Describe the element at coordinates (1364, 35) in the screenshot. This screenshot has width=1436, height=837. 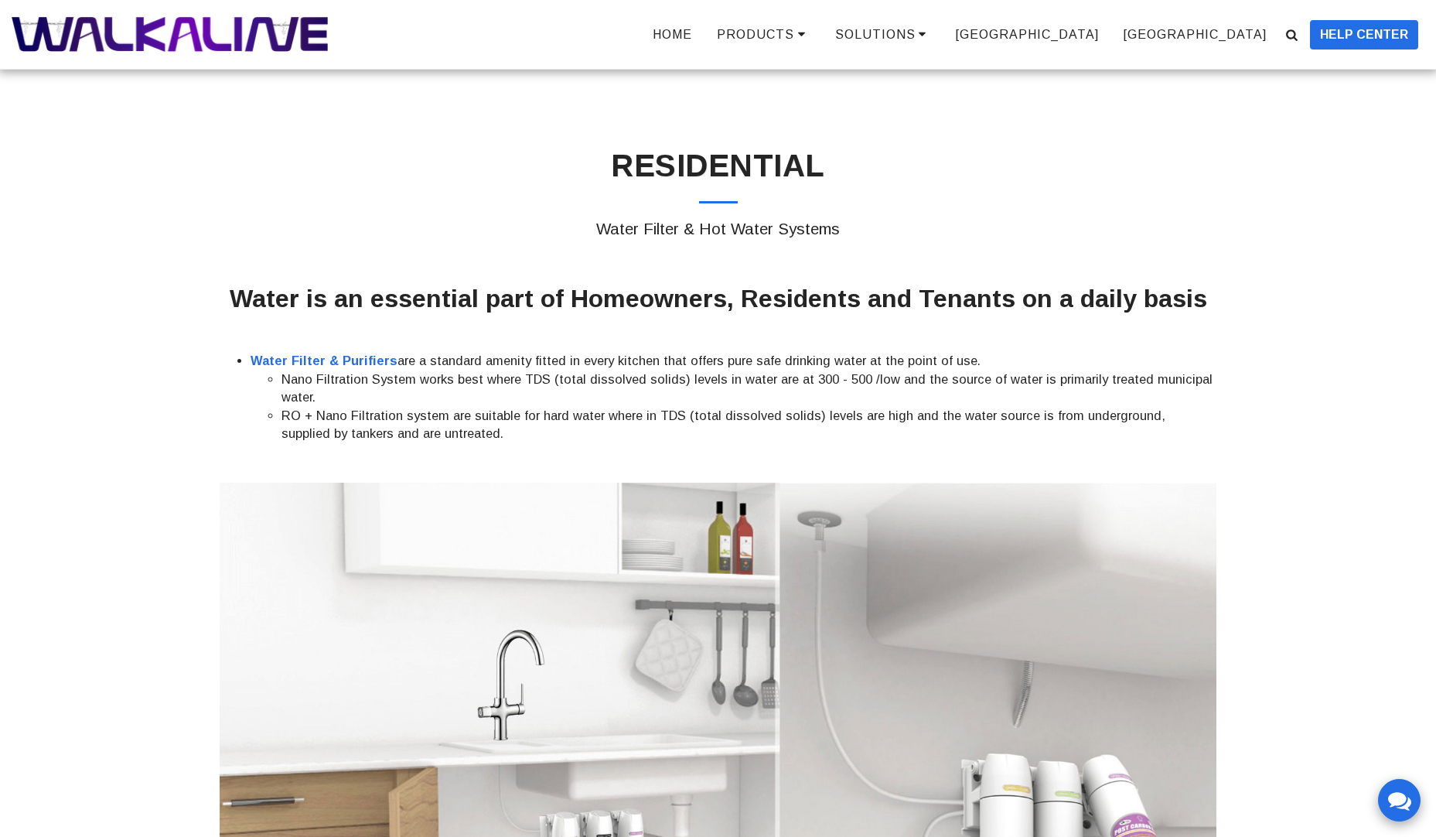
I see `span: HELP CENTER` at that location.